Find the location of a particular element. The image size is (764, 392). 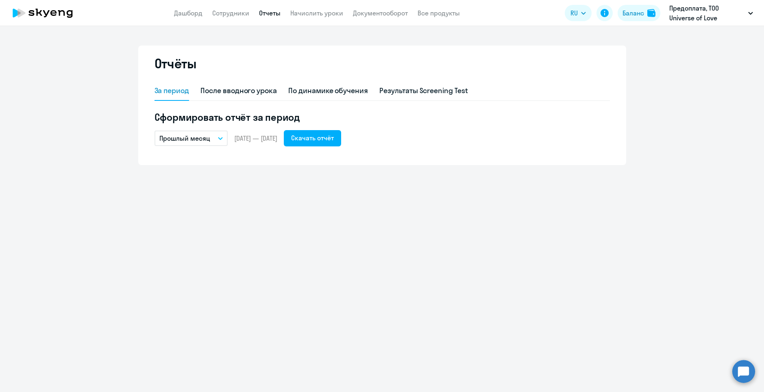

button: Балансbalance is located at coordinates (639, 13).